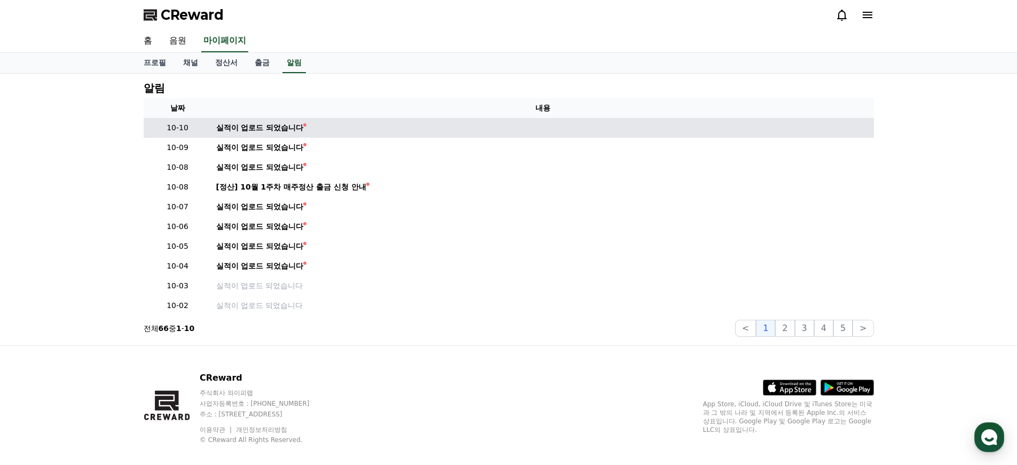 The image size is (1017, 465). Describe the element at coordinates (262, 63) in the screenshot. I see `a: 출금` at that location.